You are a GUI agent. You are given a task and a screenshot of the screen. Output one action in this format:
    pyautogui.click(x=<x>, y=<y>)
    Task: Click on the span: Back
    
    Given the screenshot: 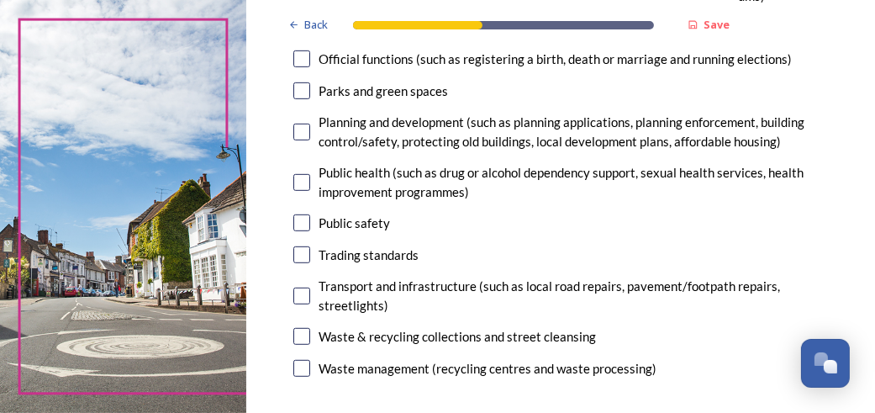 What is the action you would take?
    pyautogui.click(x=316, y=24)
    